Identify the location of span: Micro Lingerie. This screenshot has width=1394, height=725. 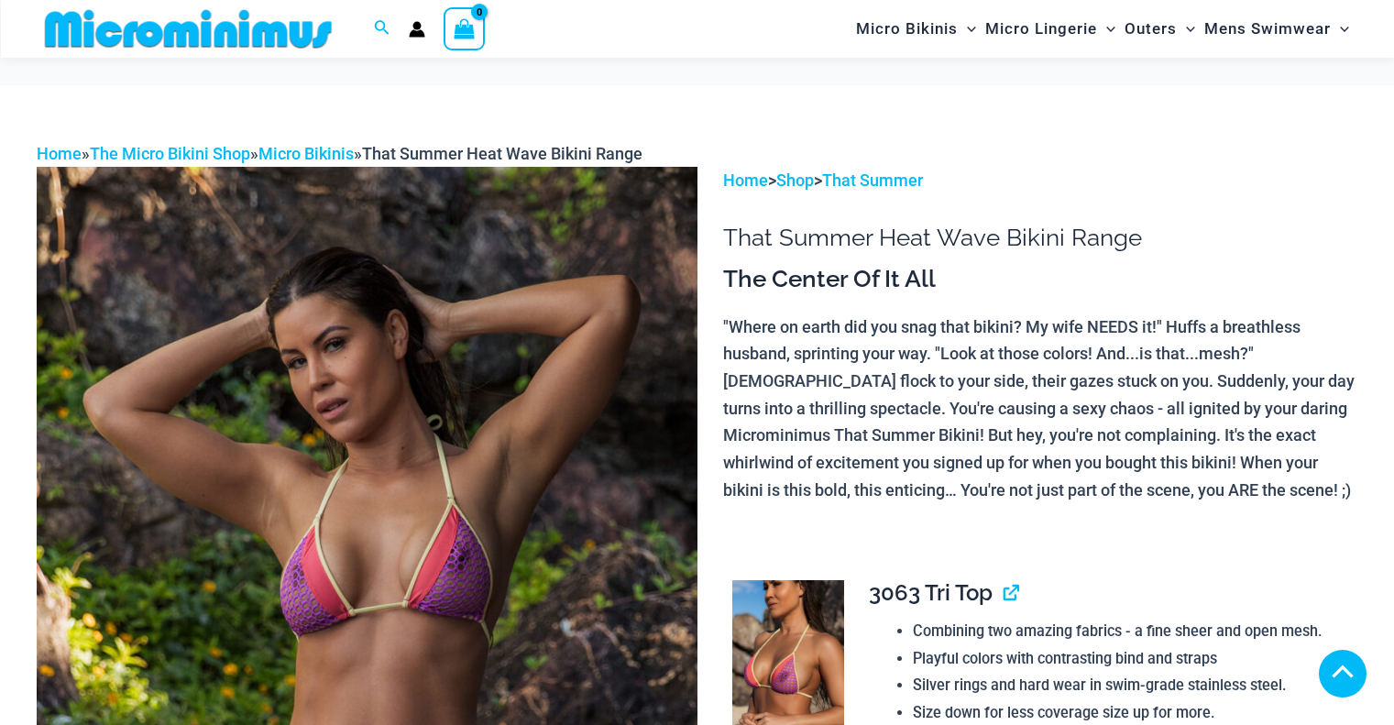
(1041, 28).